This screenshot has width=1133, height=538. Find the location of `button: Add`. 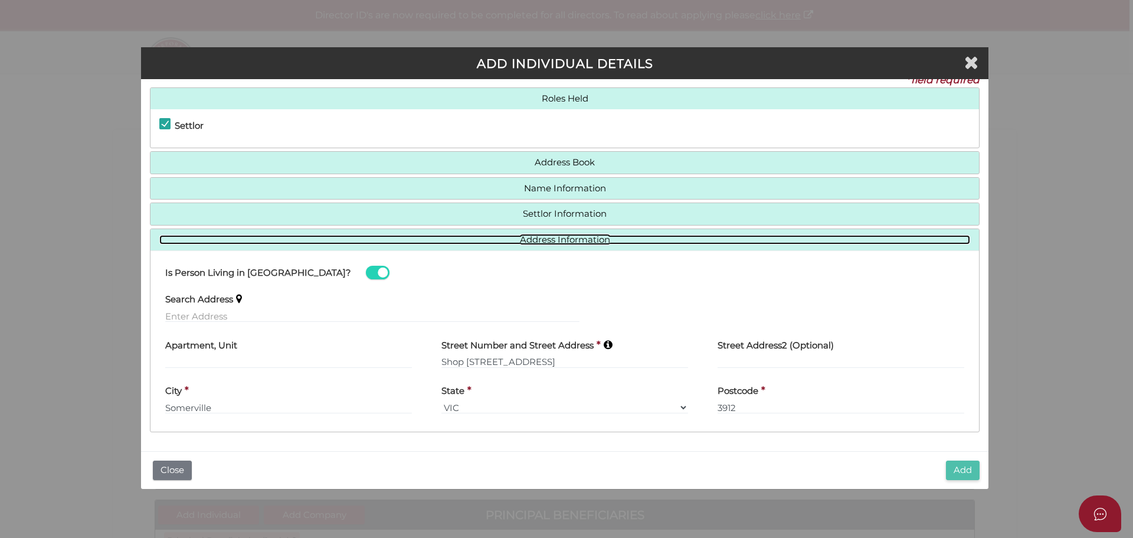

button: Add is located at coordinates (963, 470).